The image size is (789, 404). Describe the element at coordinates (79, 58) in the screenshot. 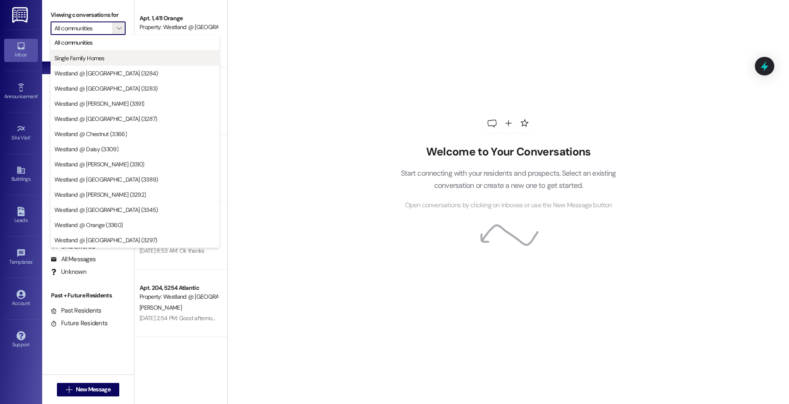

I see `span: Single Family Homes` at that location.